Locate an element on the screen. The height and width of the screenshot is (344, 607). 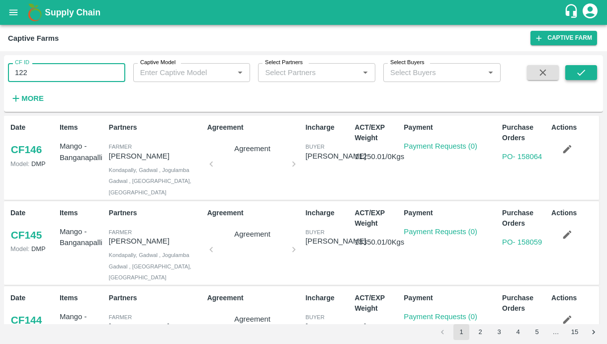
nav: pagination navigation is located at coordinates (518, 332).